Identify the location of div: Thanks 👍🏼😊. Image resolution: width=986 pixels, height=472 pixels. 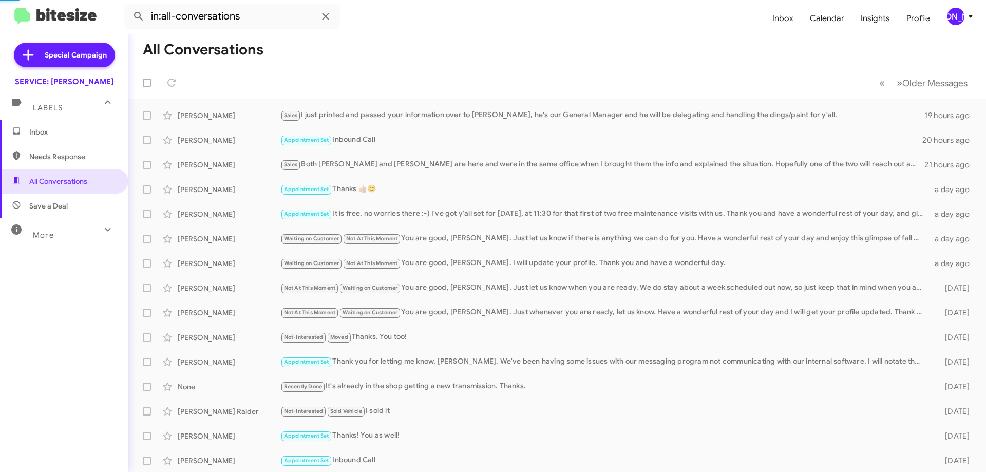
(604, 189).